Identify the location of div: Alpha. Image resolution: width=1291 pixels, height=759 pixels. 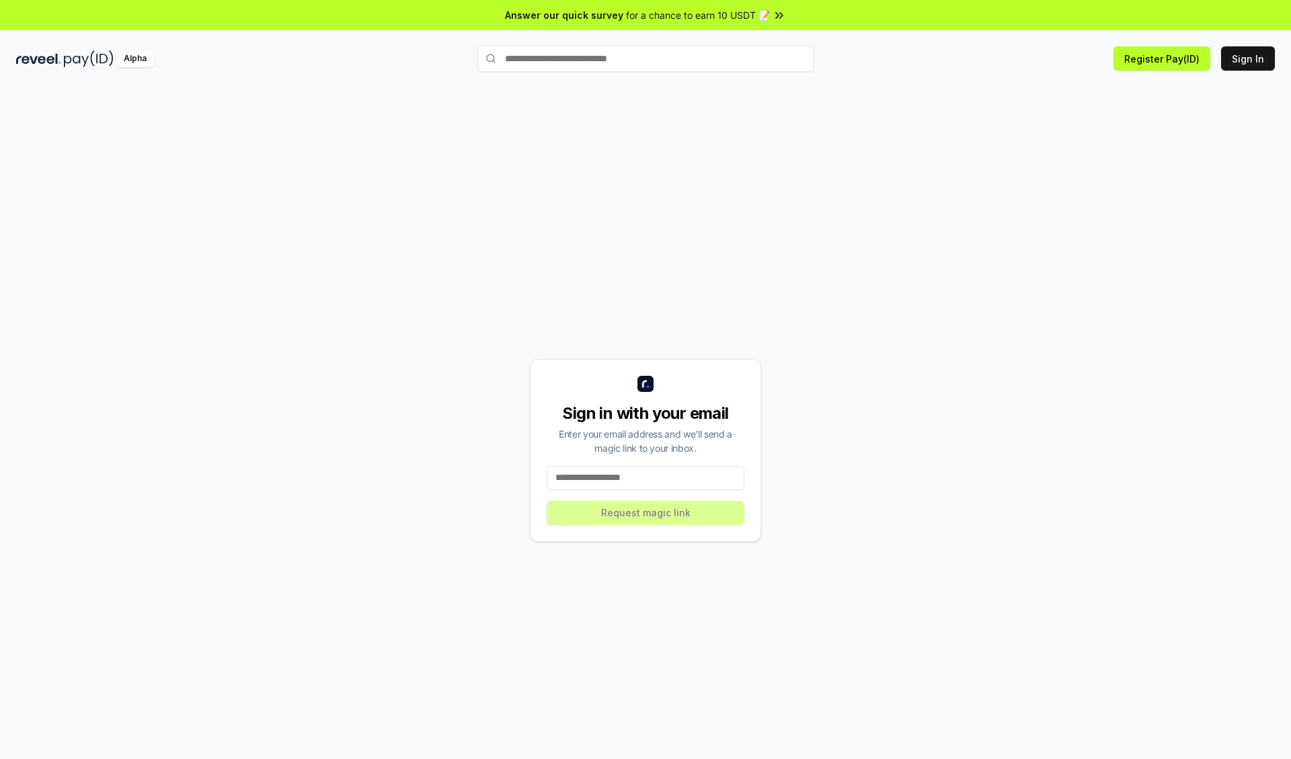
(135, 58).